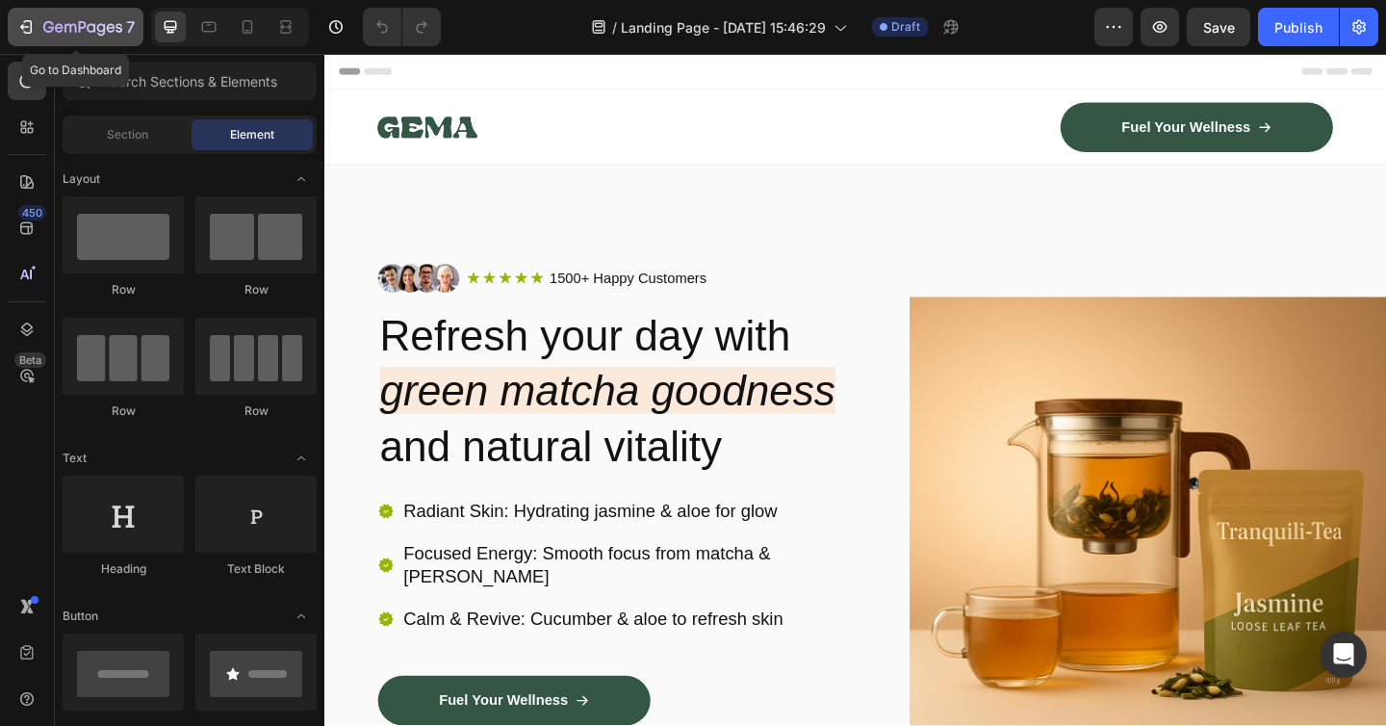  Describe the element at coordinates (30, 360) in the screenshot. I see `div: Beta` at that location.